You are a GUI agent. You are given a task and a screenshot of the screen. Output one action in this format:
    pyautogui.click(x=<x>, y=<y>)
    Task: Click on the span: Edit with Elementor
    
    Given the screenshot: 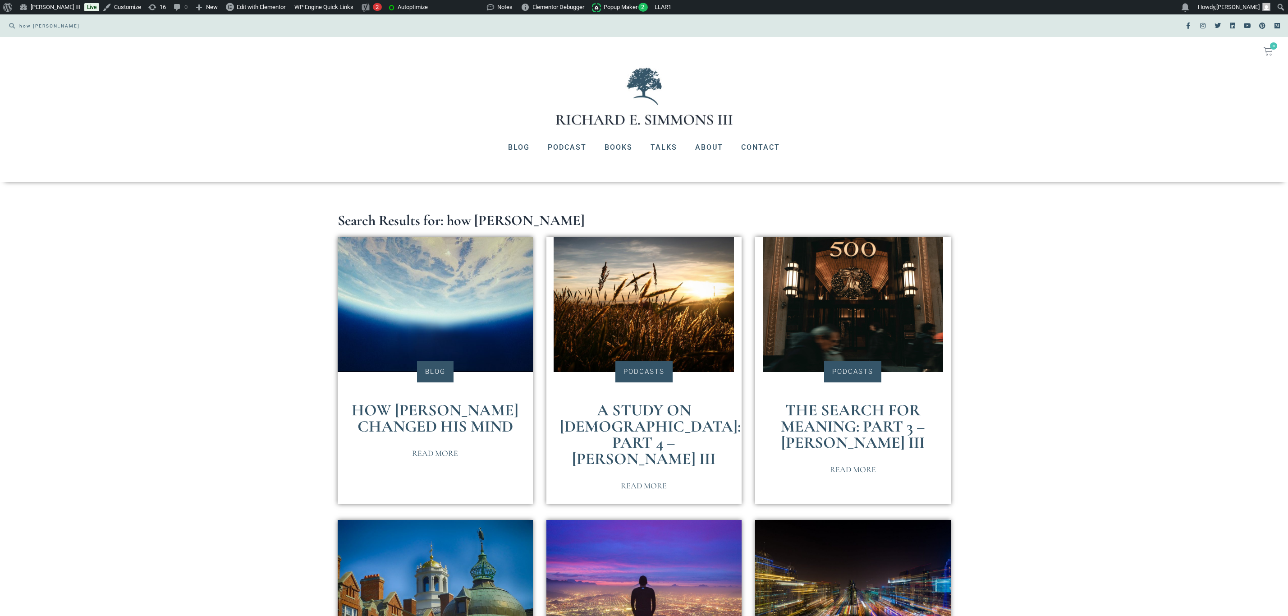 What is the action you would take?
    pyautogui.click(x=261, y=7)
    